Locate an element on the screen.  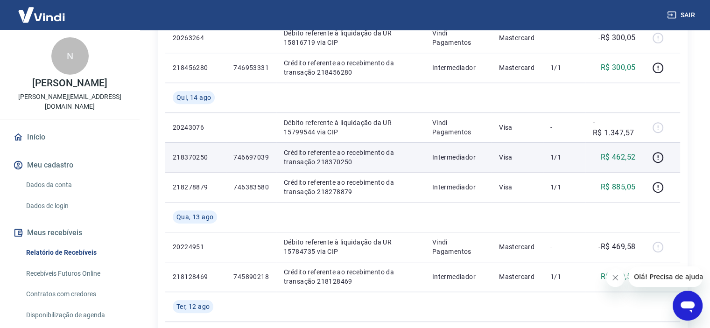
p: 218456280 is located at coordinates (196, 68).